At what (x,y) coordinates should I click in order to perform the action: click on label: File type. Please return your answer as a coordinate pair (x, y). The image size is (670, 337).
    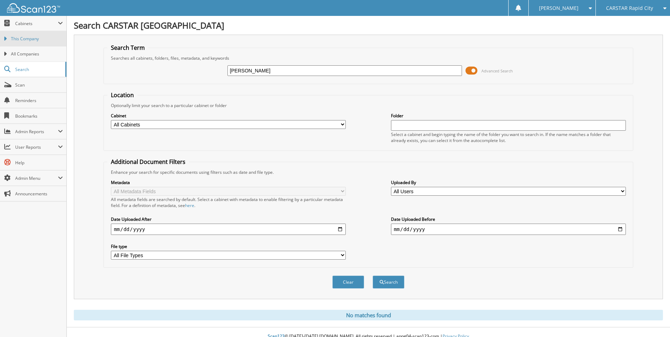
    Looking at the image, I should click on (228, 246).